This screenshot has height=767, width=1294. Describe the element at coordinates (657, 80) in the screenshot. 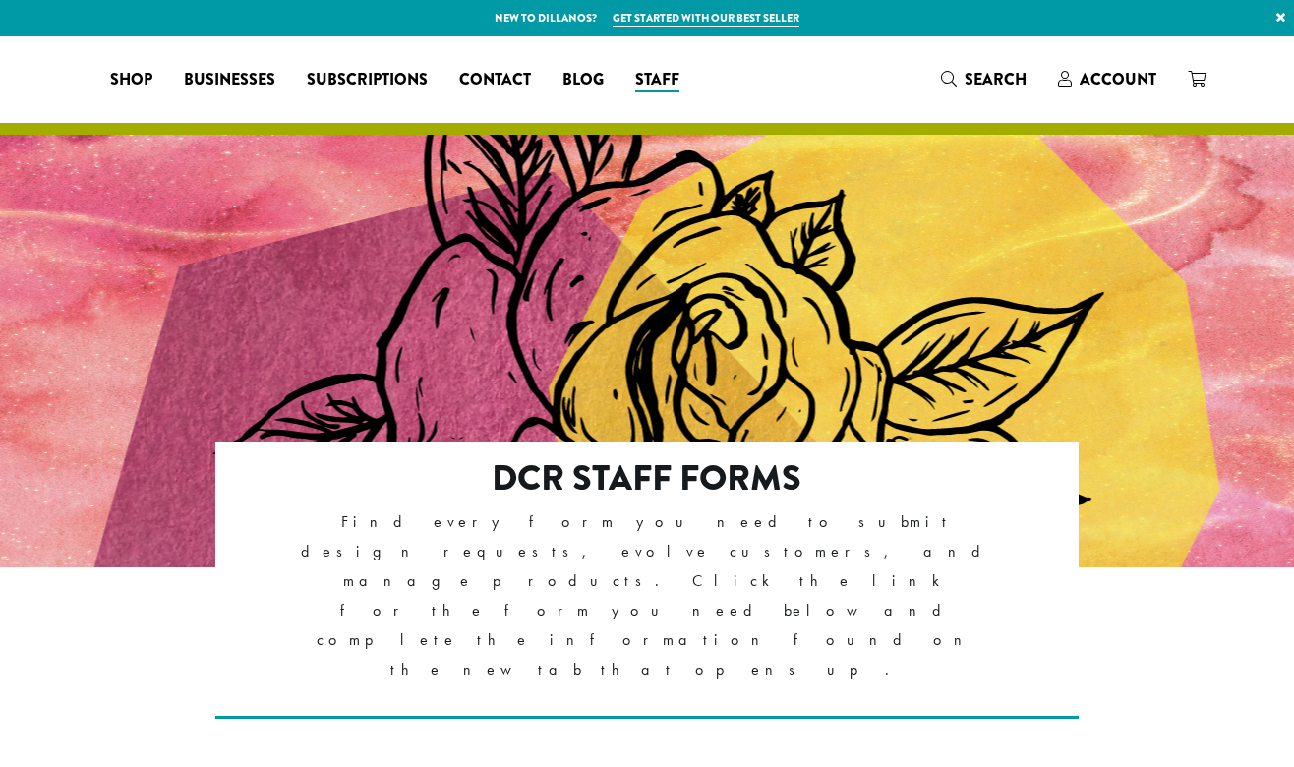

I see `a: Staff` at that location.